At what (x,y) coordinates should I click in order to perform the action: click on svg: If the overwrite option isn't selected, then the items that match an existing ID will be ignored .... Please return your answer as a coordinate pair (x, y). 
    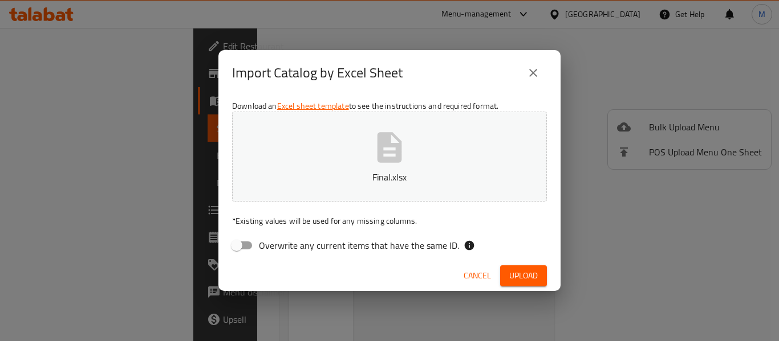
    Looking at the image, I should click on (469, 246).